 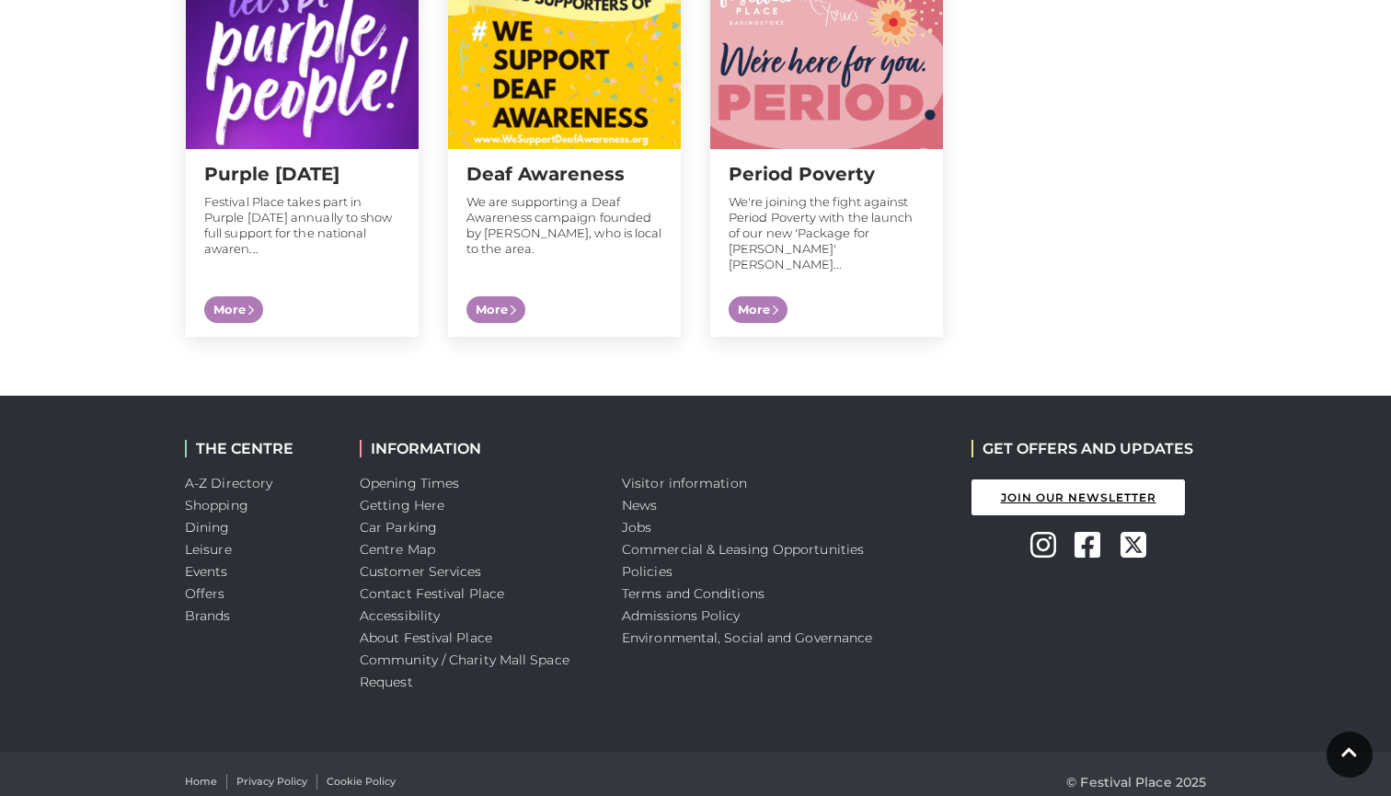 What do you see at coordinates (420, 571) in the screenshot?
I see `a: Customer Services` at bounding box center [420, 571].